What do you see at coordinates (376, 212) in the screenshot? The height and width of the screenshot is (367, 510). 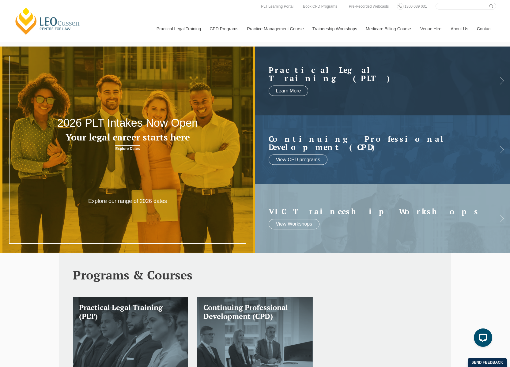 I see `h2: VIC Traineeship Workshops` at bounding box center [376, 212].